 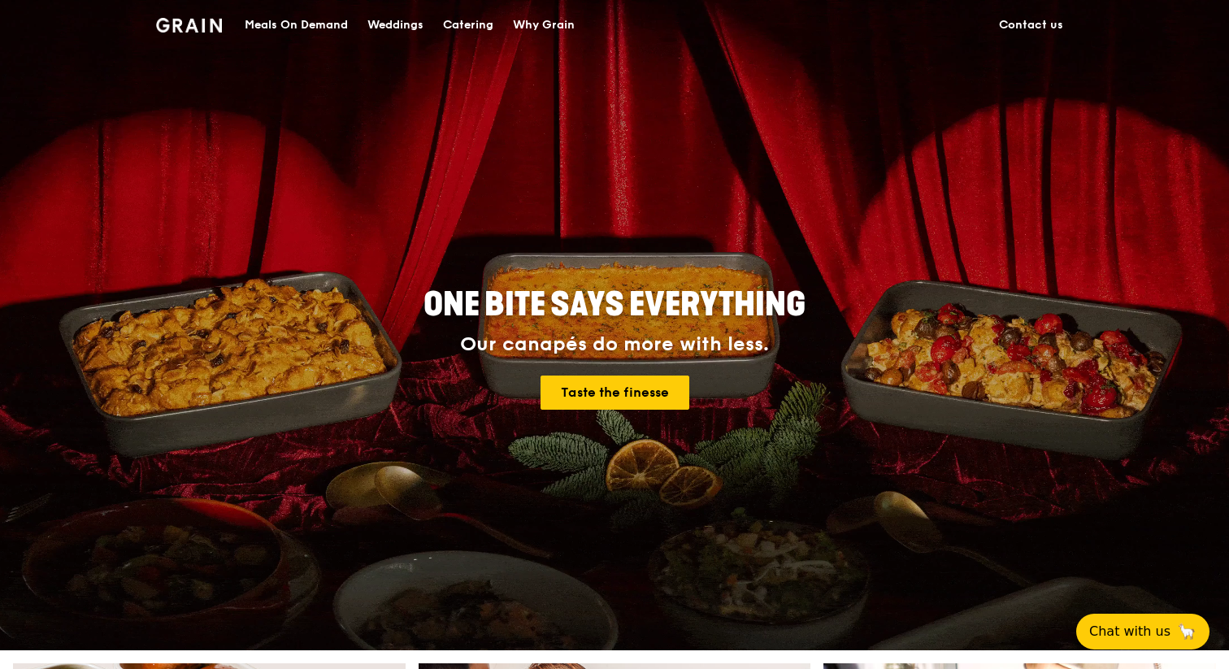 I want to click on a: Weddings, so click(x=395, y=25).